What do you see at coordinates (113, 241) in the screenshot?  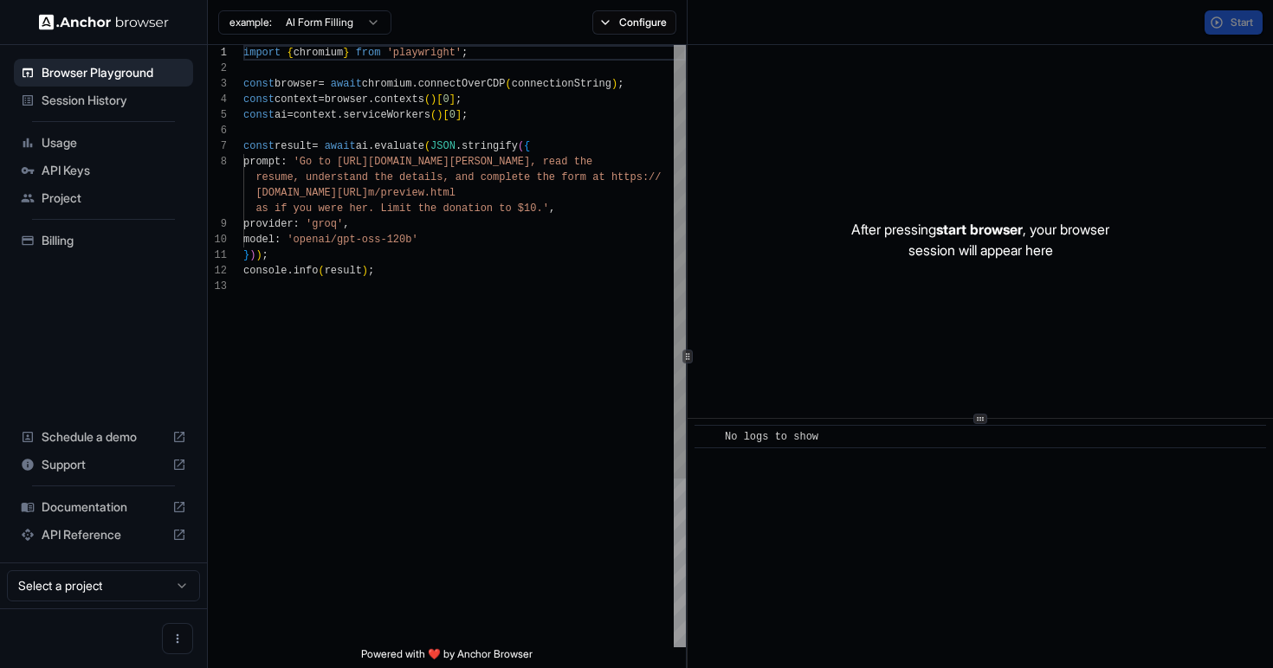 I see `span: Billing` at bounding box center [113, 241].